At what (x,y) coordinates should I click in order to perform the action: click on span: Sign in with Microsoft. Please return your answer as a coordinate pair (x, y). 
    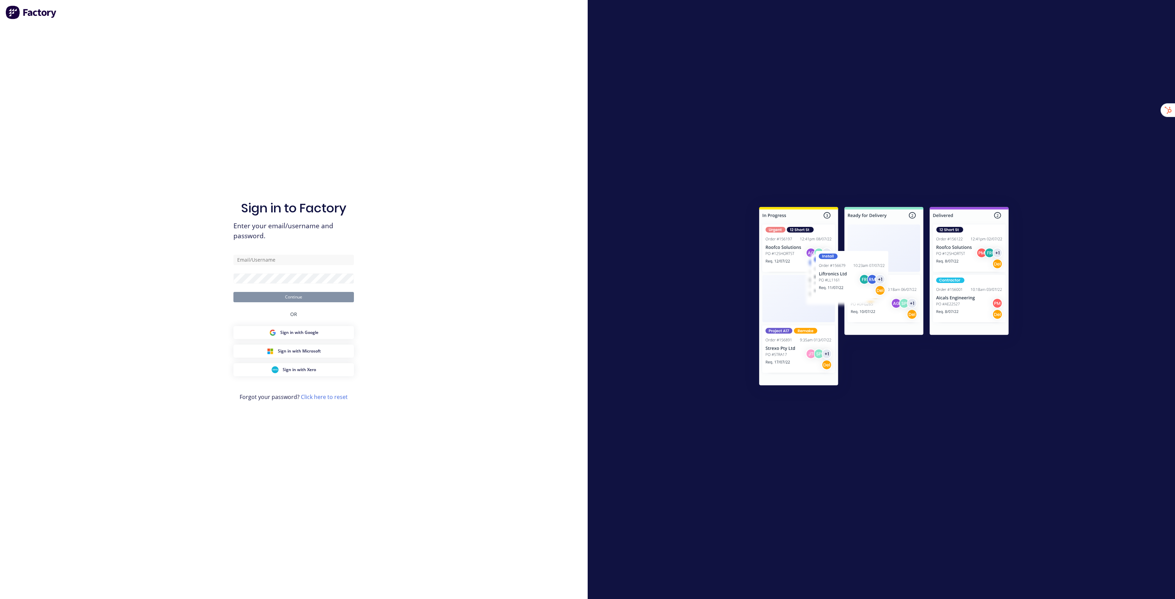
    Looking at the image, I should click on (299, 351).